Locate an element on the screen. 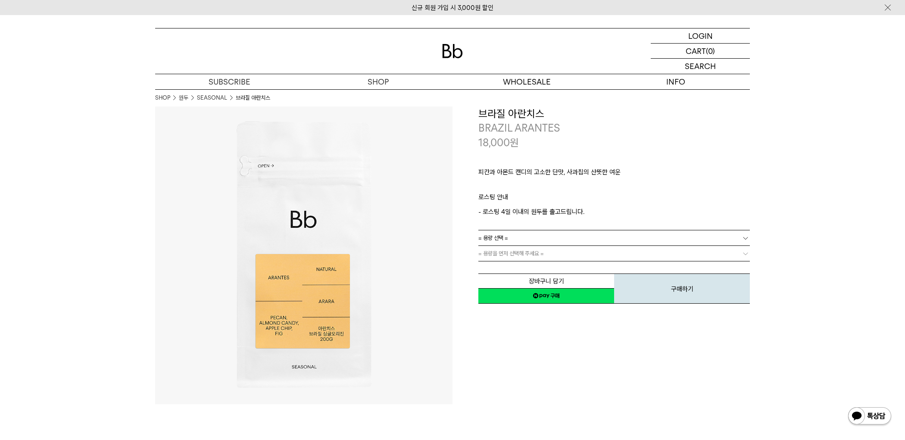  button: 장바구니 담기 is located at coordinates (546, 281).